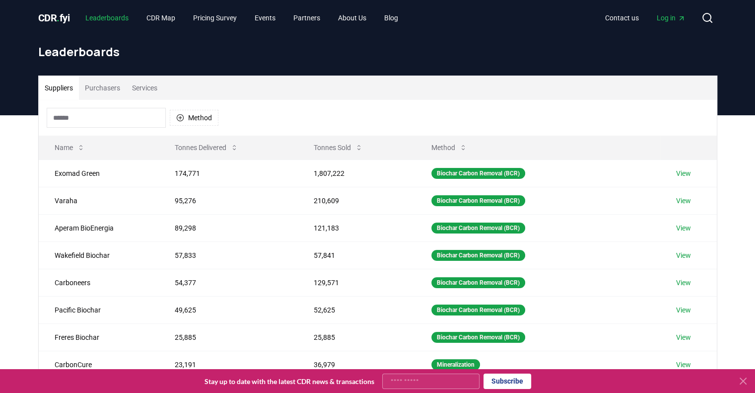  What do you see at coordinates (357, 255) in the screenshot?
I see `td: 57,841` at bounding box center [357, 255].